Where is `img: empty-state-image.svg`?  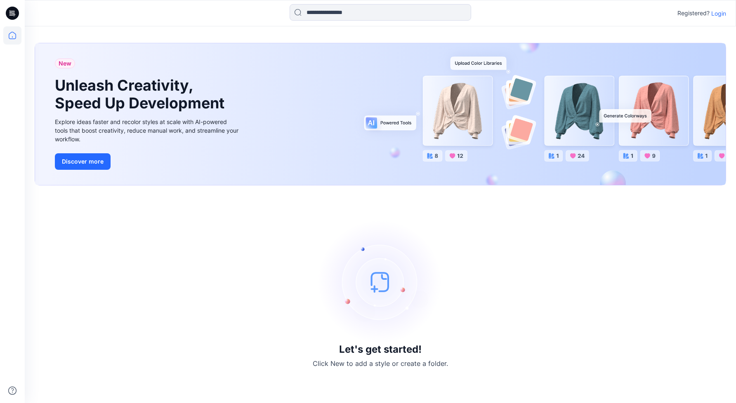 img: empty-state-image.svg is located at coordinates (380, 282).